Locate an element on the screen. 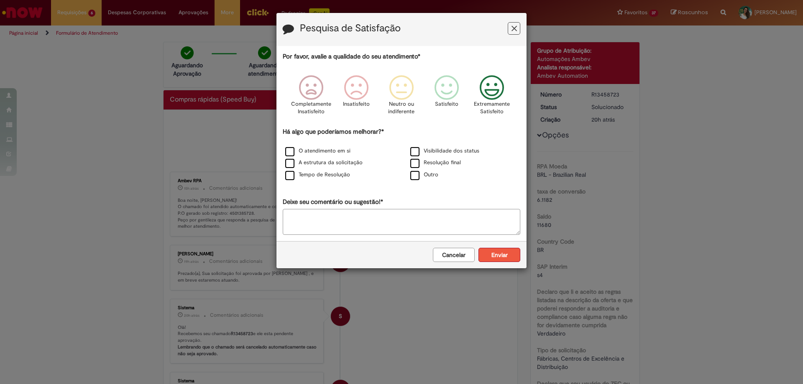 The height and width of the screenshot is (384, 803). button: Enviar is located at coordinates (499, 255).